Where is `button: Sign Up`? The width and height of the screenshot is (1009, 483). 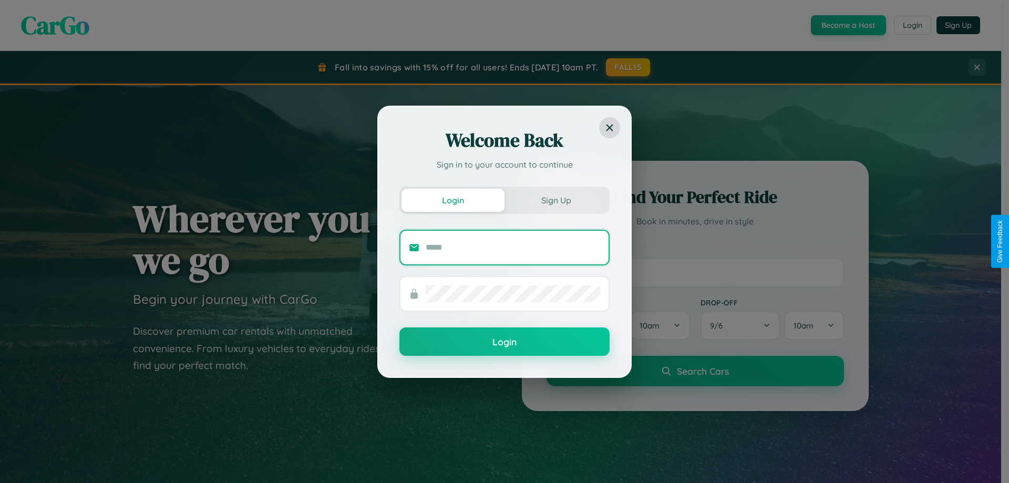
button: Sign Up is located at coordinates (556, 200).